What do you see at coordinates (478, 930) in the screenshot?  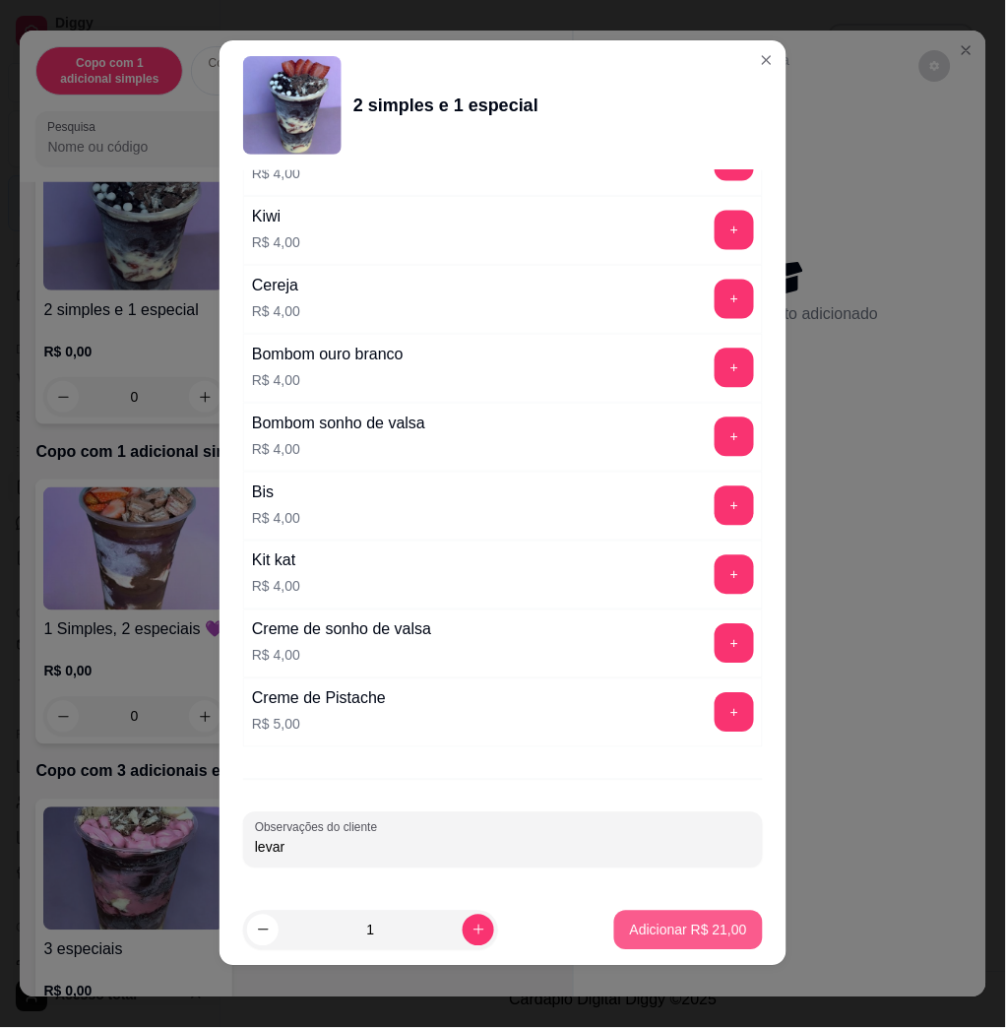 I see `button: increase-product-quantity` at bounding box center [478, 930].